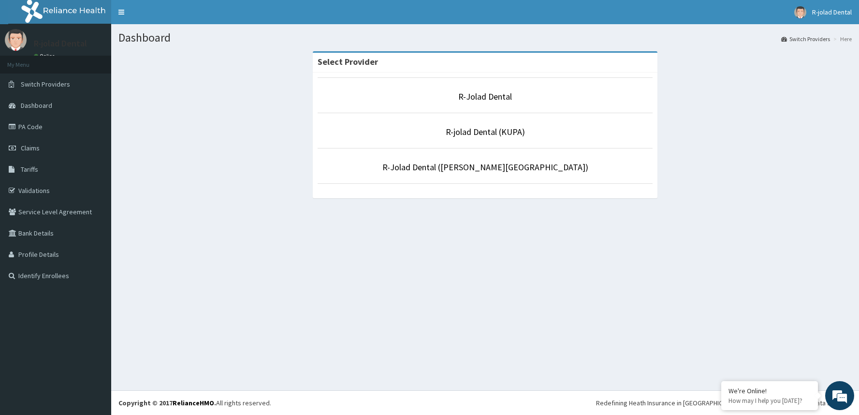 The height and width of the screenshot is (415, 859). Describe the element at coordinates (167, 403) in the screenshot. I see `strong: Copyright © 2017 .` at that location.